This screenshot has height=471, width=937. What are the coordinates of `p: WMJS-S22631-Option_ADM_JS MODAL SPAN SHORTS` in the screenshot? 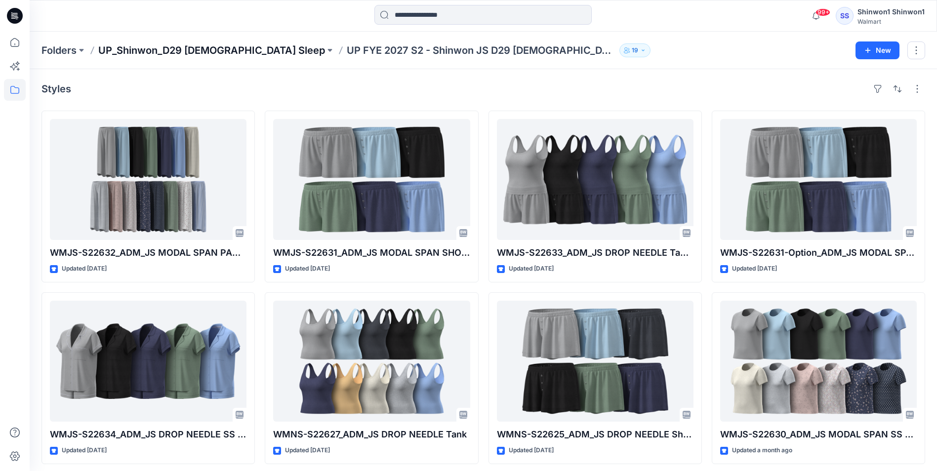 It's located at (818, 253).